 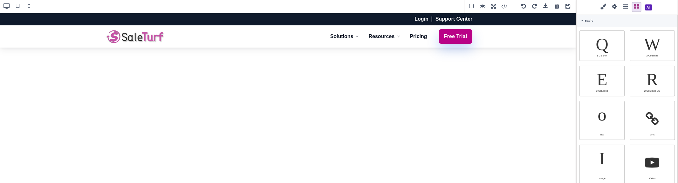 I want to click on div: Image, so click(x=602, y=179).